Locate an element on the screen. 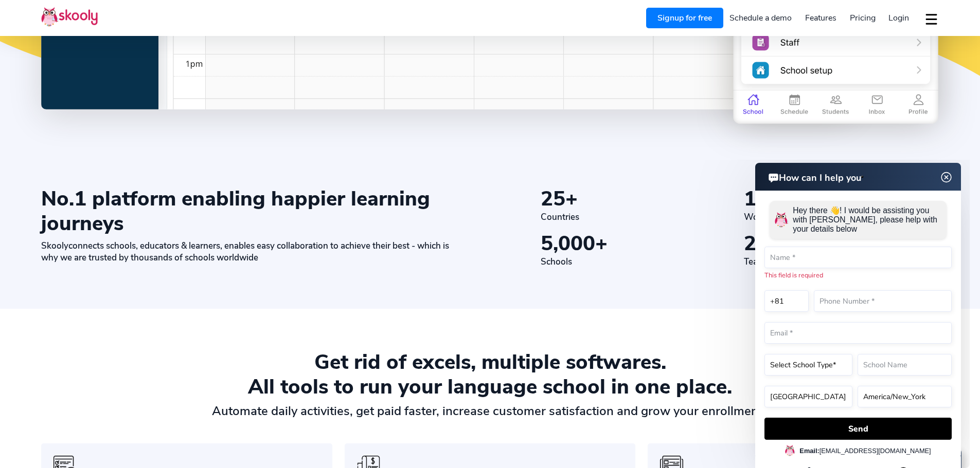  div: Get rid of excels, multiple softwares. is located at coordinates (490, 363).